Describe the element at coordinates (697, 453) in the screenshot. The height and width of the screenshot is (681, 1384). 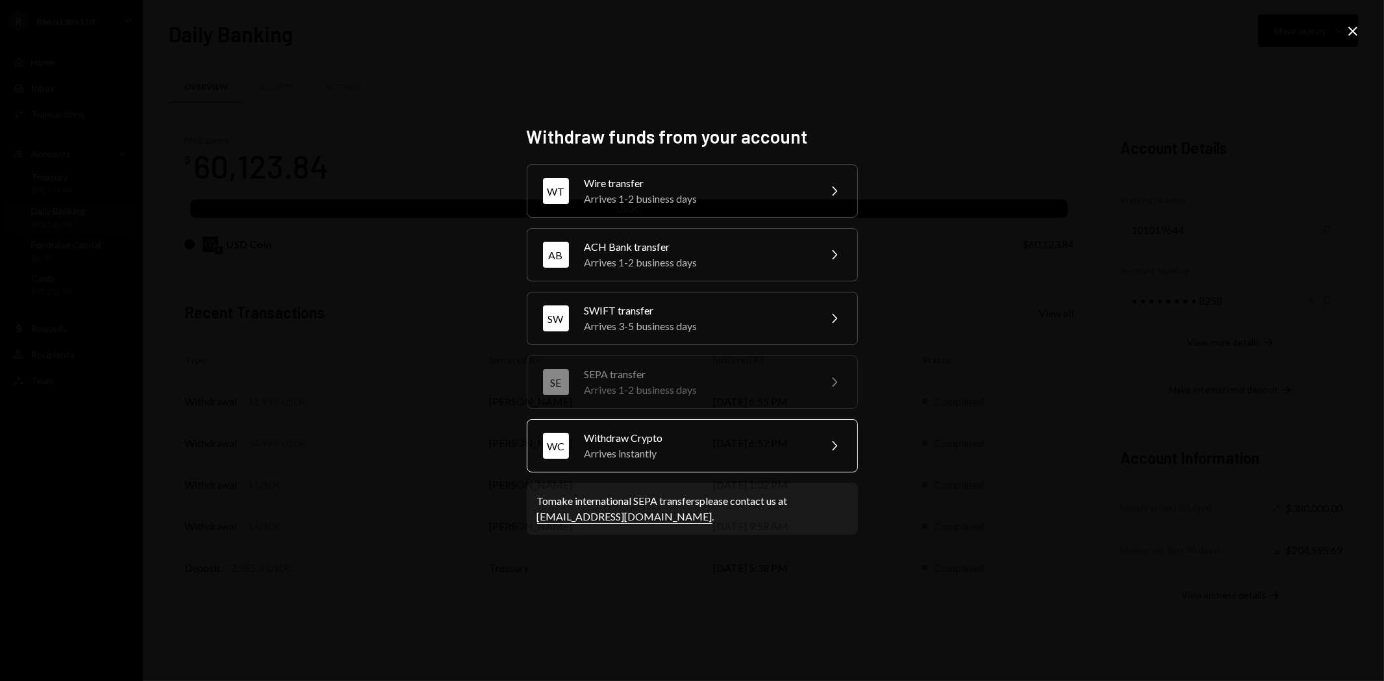
I see `div: Arrives instantly` at that location.